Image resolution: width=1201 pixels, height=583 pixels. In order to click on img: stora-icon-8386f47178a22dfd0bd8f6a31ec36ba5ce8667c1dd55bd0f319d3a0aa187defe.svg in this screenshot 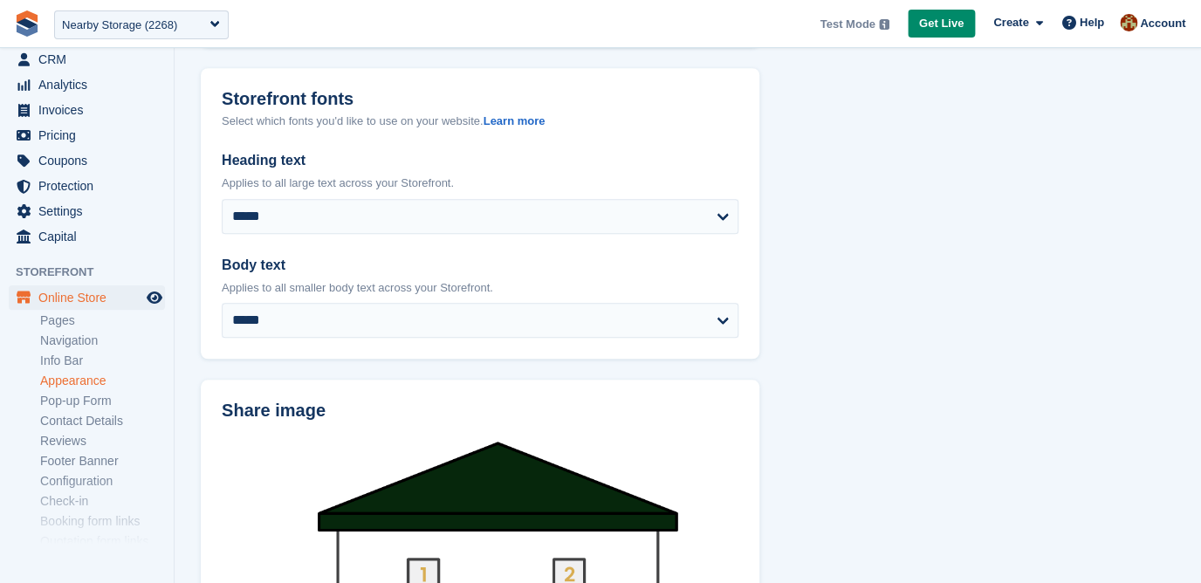, I will do `click(27, 24)`.